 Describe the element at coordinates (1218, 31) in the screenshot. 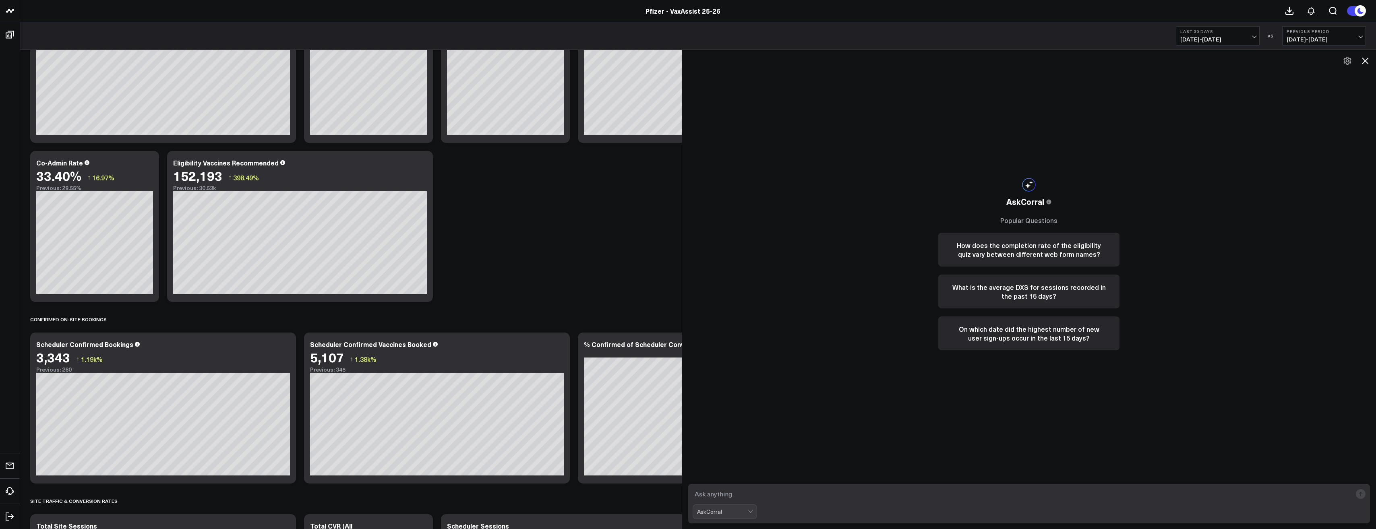

I see `b: Last 30 Days` at that location.